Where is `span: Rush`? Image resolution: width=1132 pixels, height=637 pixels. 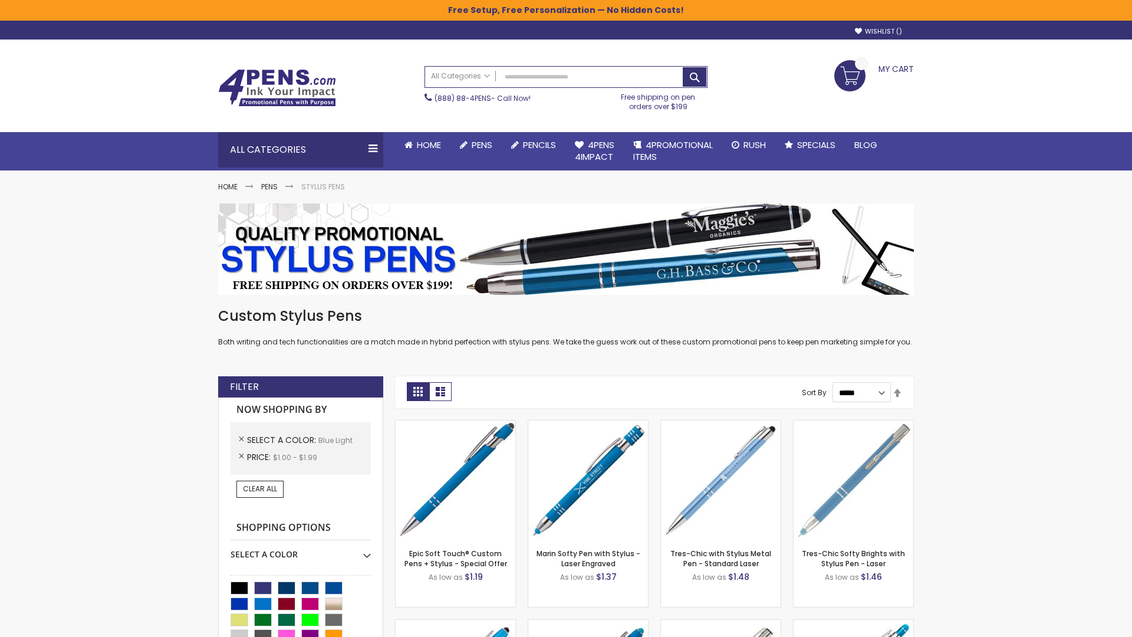
span: Rush is located at coordinates (755, 144).